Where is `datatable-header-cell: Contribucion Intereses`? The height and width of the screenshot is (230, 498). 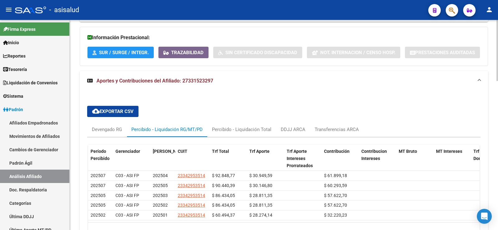
datatable-header-cell: Contribucion Intereses is located at coordinates (378, 158).